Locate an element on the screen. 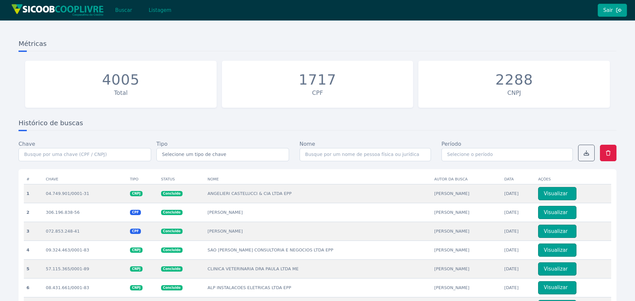  th: Chave is located at coordinates (85, 180).